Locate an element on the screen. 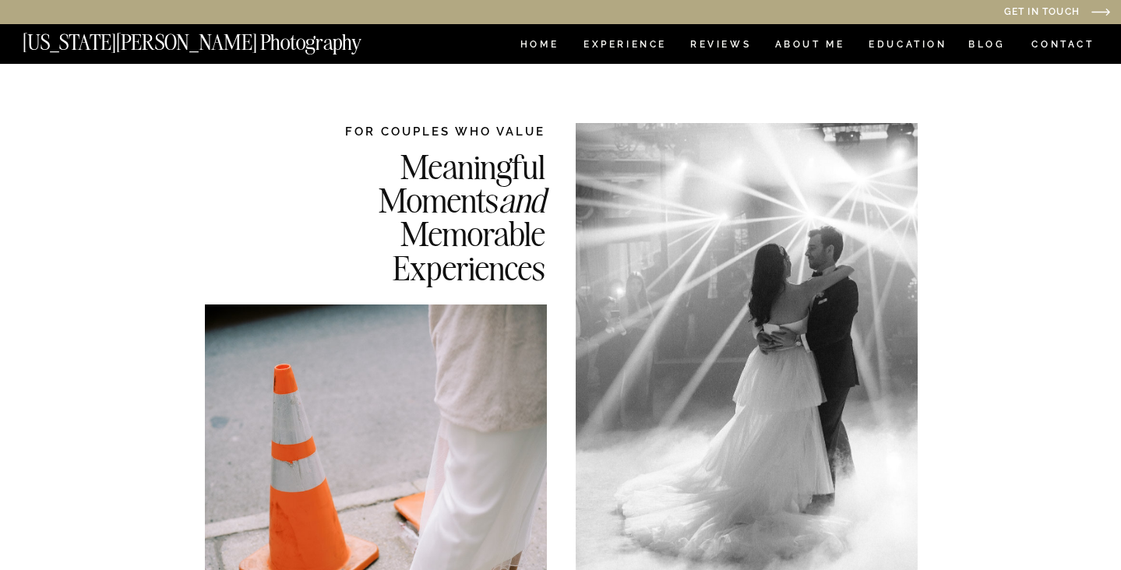  i: and is located at coordinates (522, 199).